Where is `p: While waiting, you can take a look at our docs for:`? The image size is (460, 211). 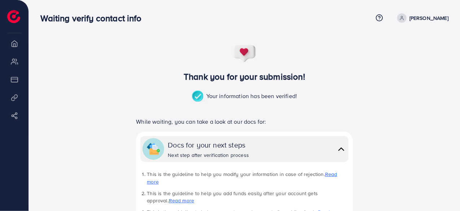 p: While waiting, you can take a look at our docs for: is located at coordinates (244, 122).